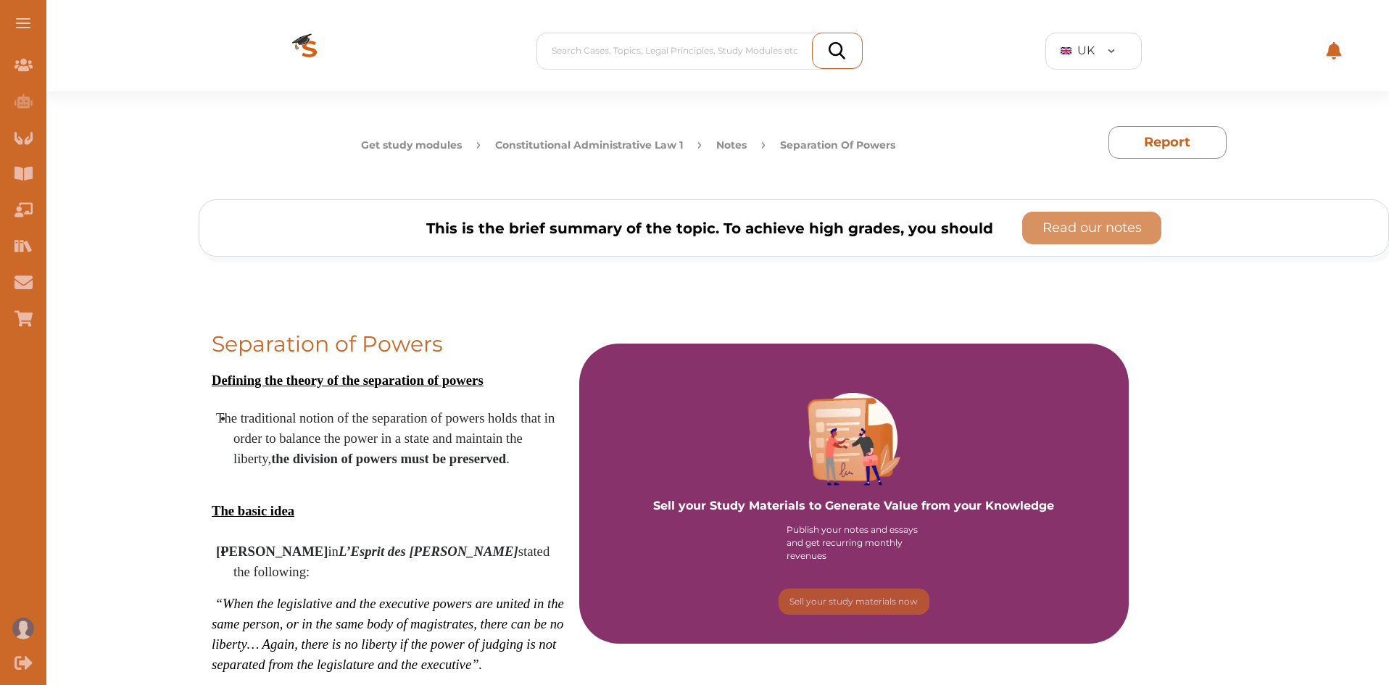 The image size is (1389, 685). What do you see at coordinates (732, 145) in the screenshot?
I see `button: Notes` at bounding box center [732, 145].